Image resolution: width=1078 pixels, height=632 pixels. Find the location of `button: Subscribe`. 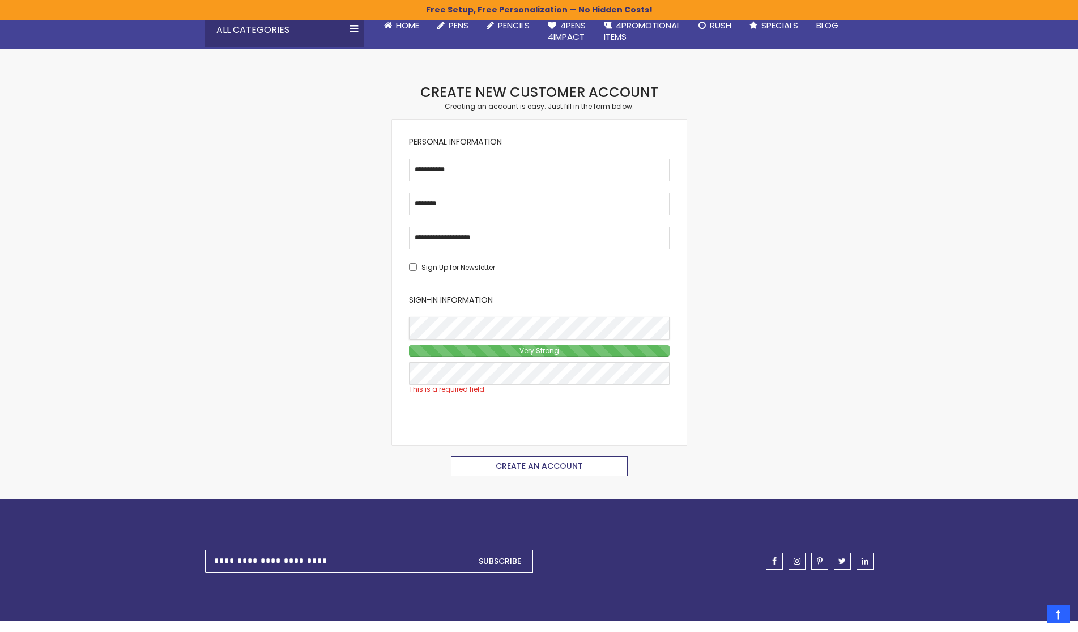

button: Subscribe is located at coordinates (500, 561).